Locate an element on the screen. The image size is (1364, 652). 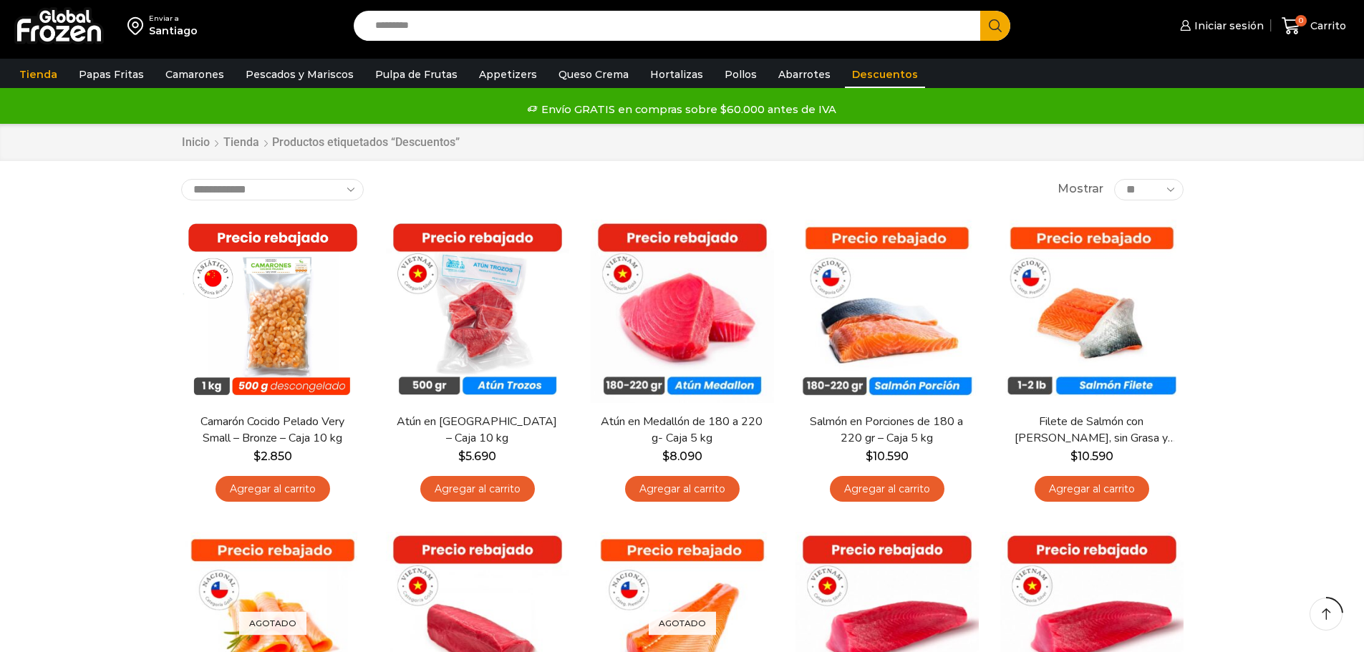
bdi: 2.850 is located at coordinates (273, 456).